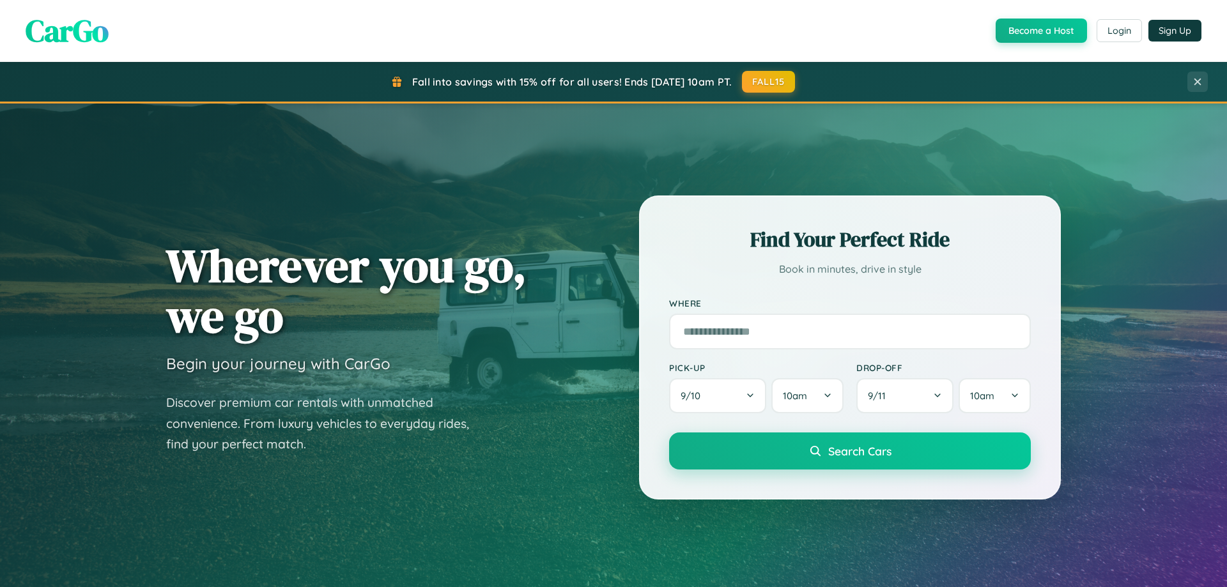  What do you see at coordinates (769, 82) in the screenshot?
I see `button: FALL15` at bounding box center [769, 82].